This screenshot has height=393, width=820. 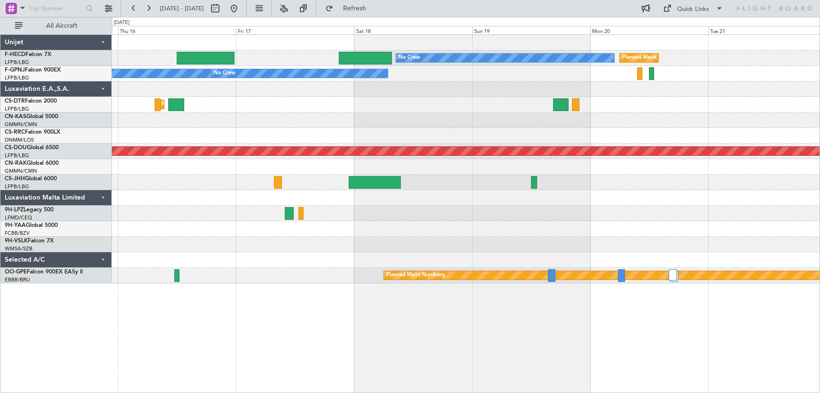 What do you see at coordinates (14, 210) in the screenshot?
I see `span: 9H-LPZ` at bounding box center [14, 210].